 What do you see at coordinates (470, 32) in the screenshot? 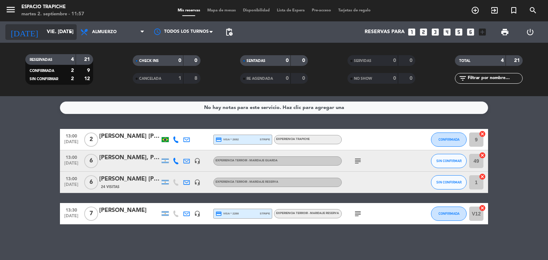
I see `i: looks_6` at bounding box center [470, 32].